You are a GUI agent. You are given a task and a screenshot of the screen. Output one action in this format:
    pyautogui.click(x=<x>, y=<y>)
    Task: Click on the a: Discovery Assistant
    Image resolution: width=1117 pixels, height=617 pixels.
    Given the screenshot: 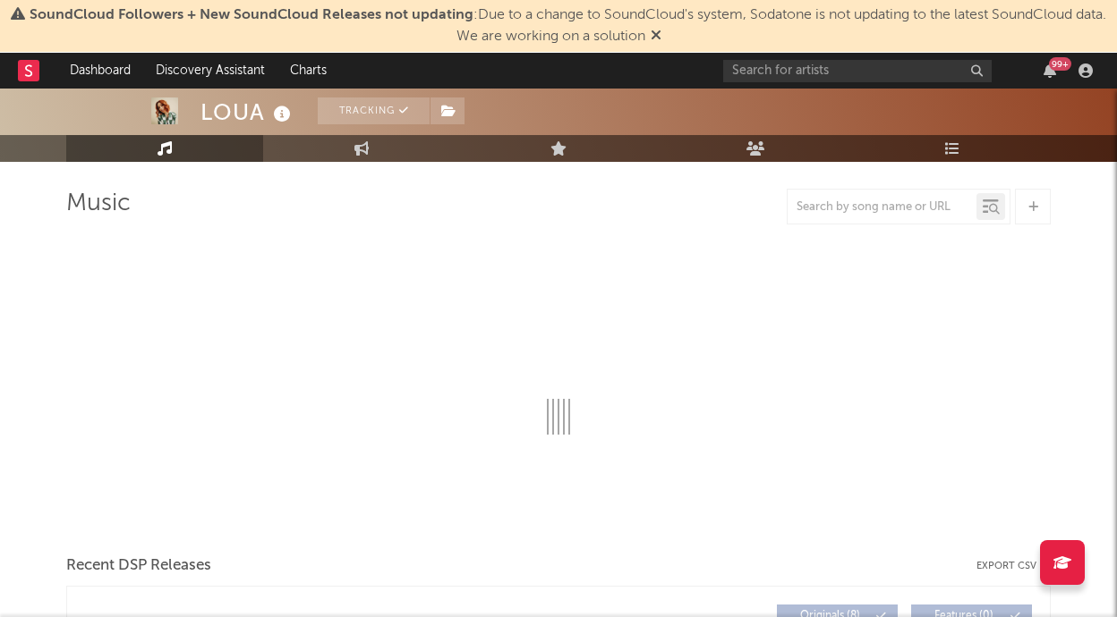 What is the action you would take?
    pyautogui.click(x=210, y=71)
    